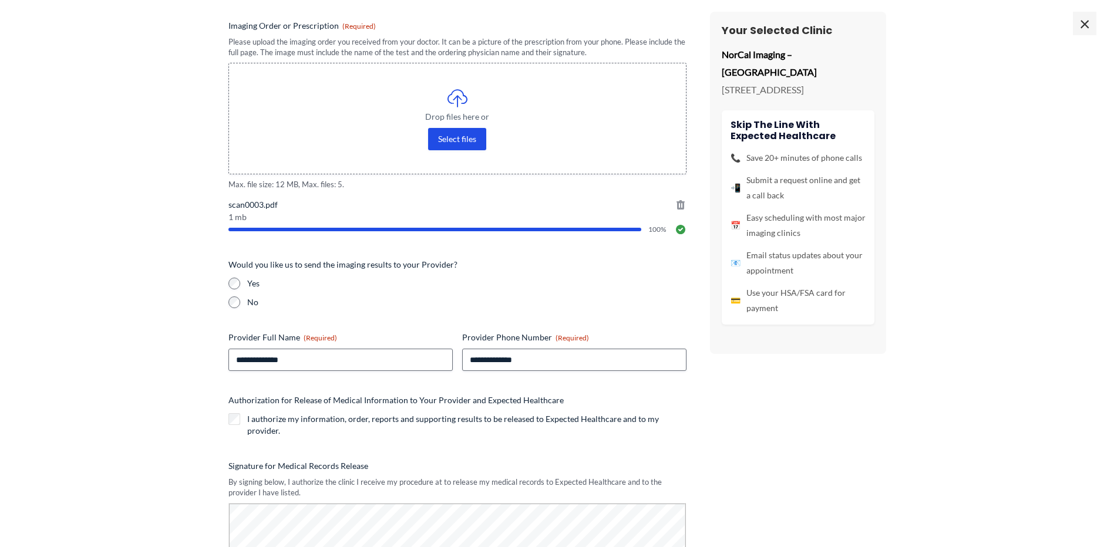 Image resolution: width=1114 pixels, height=547 pixels. I want to click on span: 1 mb, so click(458, 217).